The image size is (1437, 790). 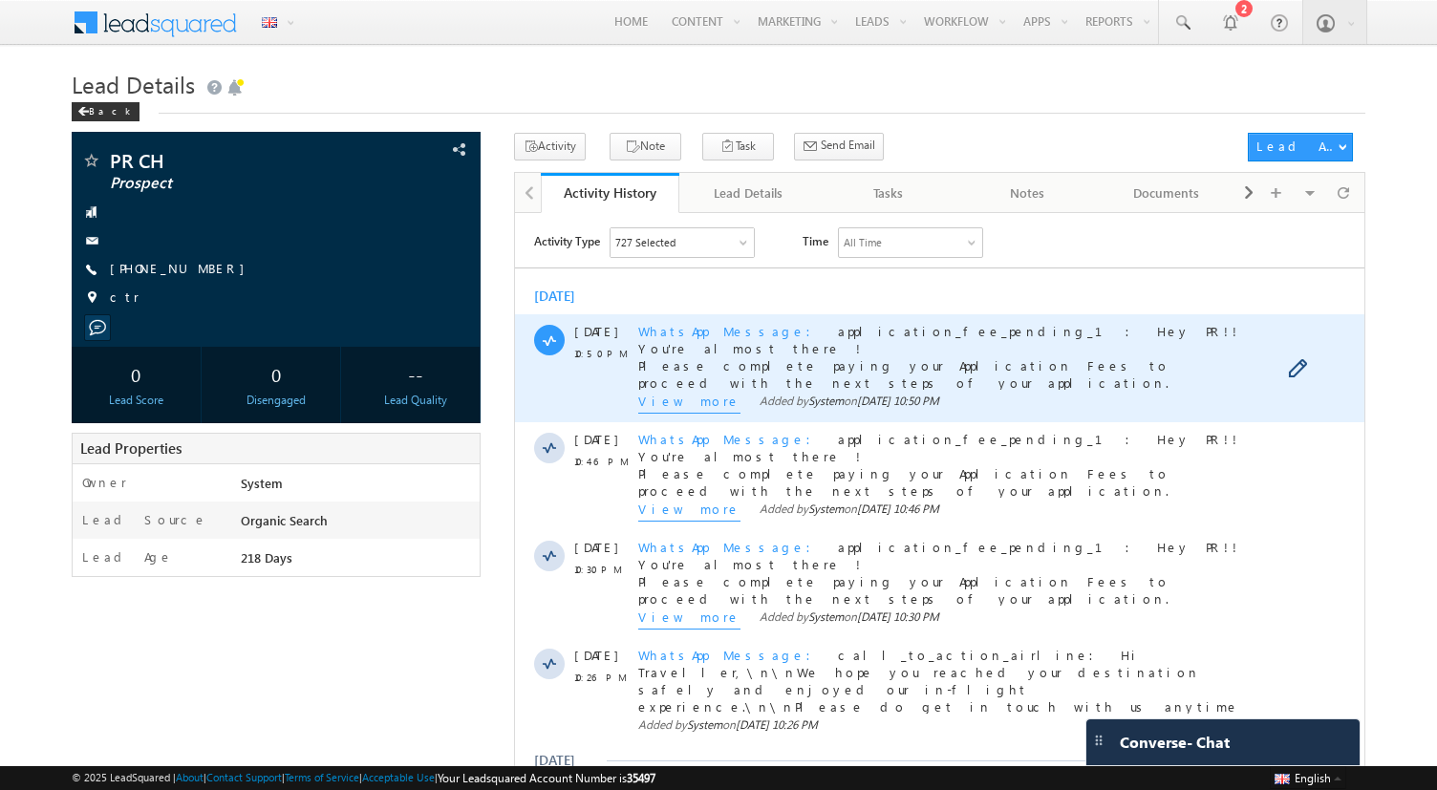 What do you see at coordinates (358, 487) in the screenshot?
I see `div: System` at bounding box center [358, 487].